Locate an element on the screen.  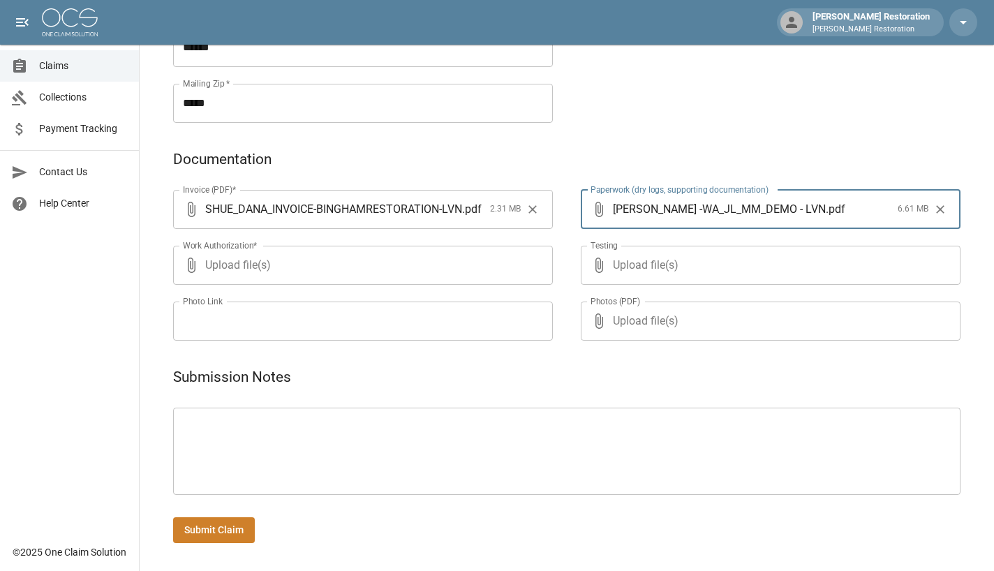
span: 6.61 MB is located at coordinates (913, 209).